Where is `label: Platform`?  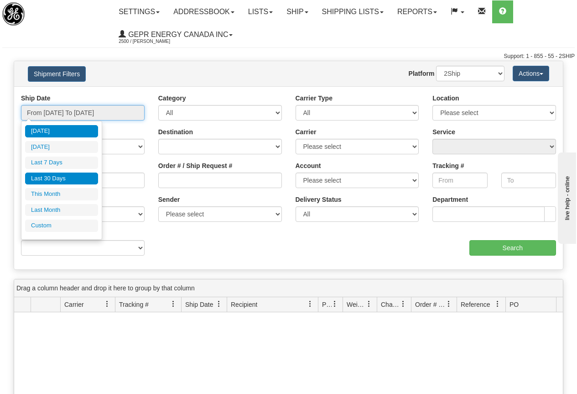
label: Platform is located at coordinates (422, 73).